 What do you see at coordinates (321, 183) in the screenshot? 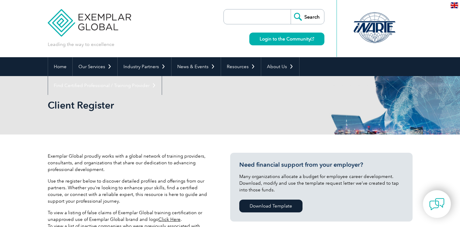
I see `p: Many organizations allocate a budget for employee career development. Download, modify and use th...` at bounding box center [321, 183].